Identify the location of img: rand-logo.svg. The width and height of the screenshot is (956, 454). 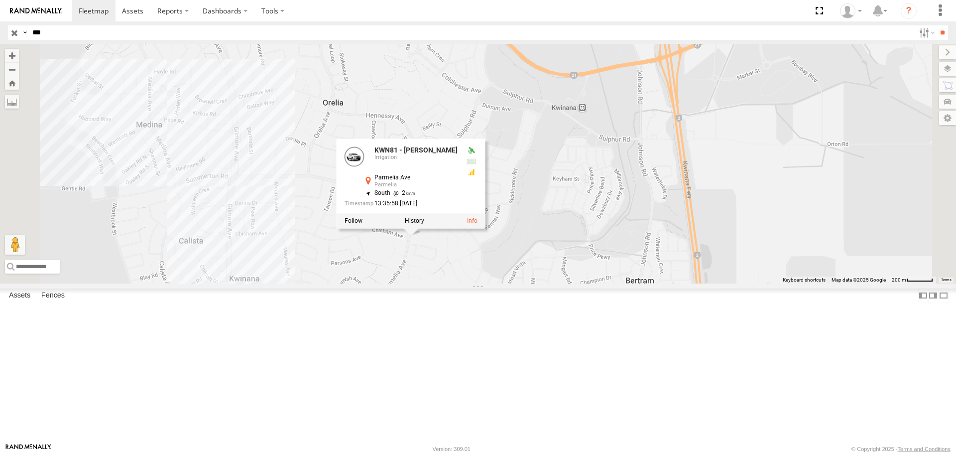
(36, 11).